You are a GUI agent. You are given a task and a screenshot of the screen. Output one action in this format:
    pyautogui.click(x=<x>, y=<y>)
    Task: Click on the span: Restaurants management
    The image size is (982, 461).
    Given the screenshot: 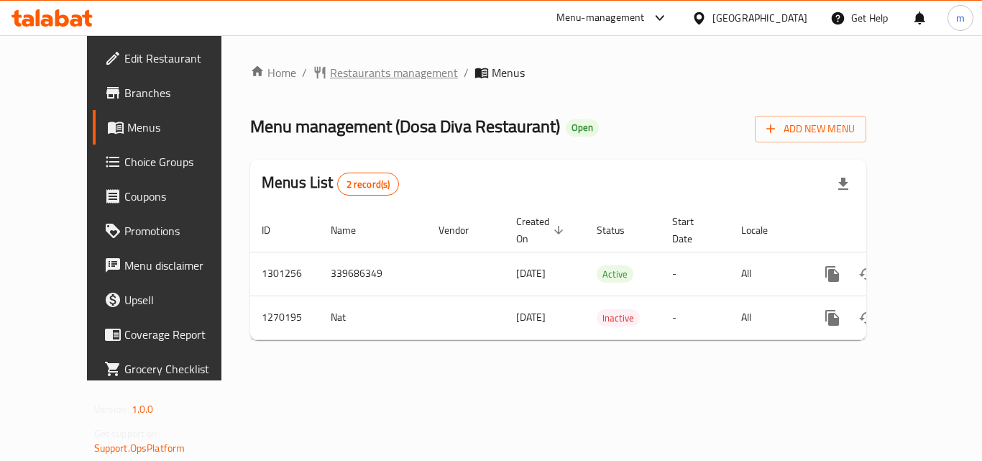 What is the action you would take?
    pyautogui.click(x=394, y=73)
    